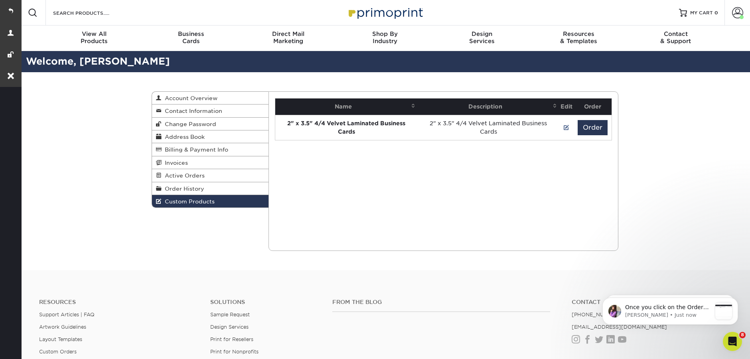  Describe the element at coordinates (230, 315) in the screenshot. I see `a: Sample Request` at that location.